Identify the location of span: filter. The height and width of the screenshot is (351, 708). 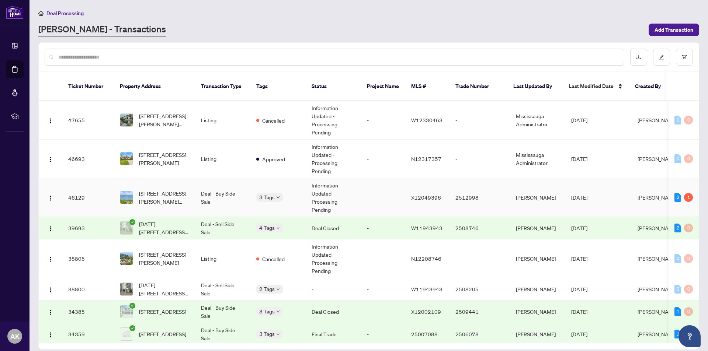
(684, 57).